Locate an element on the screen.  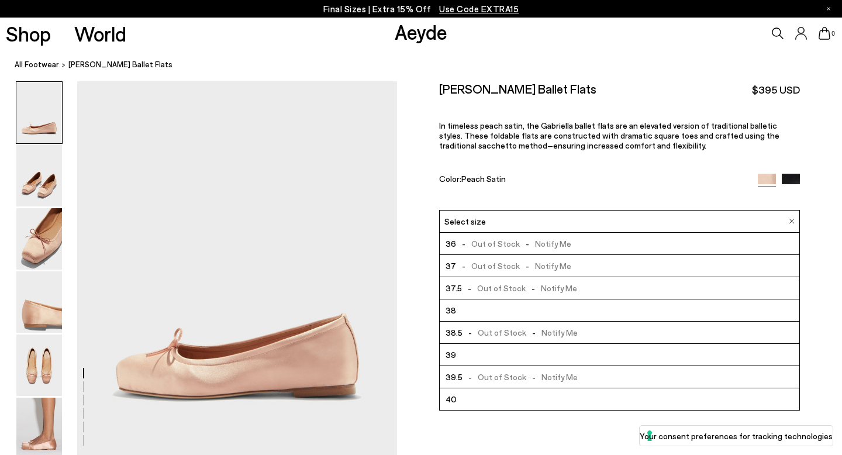
span: 40 is located at coordinates (451, 399).